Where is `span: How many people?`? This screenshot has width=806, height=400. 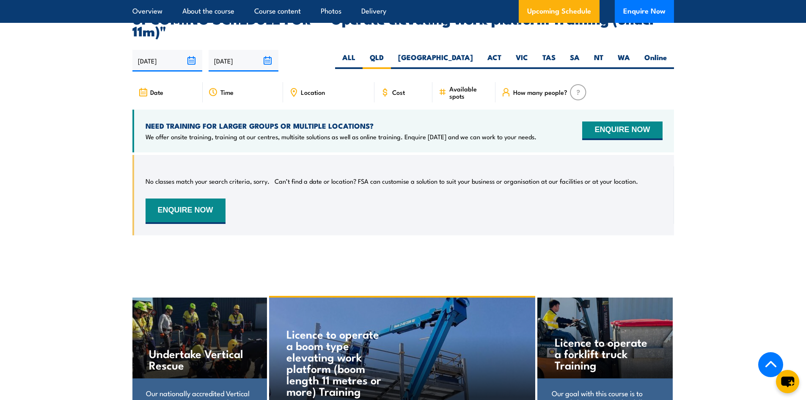
span: How many people? is located at coordinates (541, 92).